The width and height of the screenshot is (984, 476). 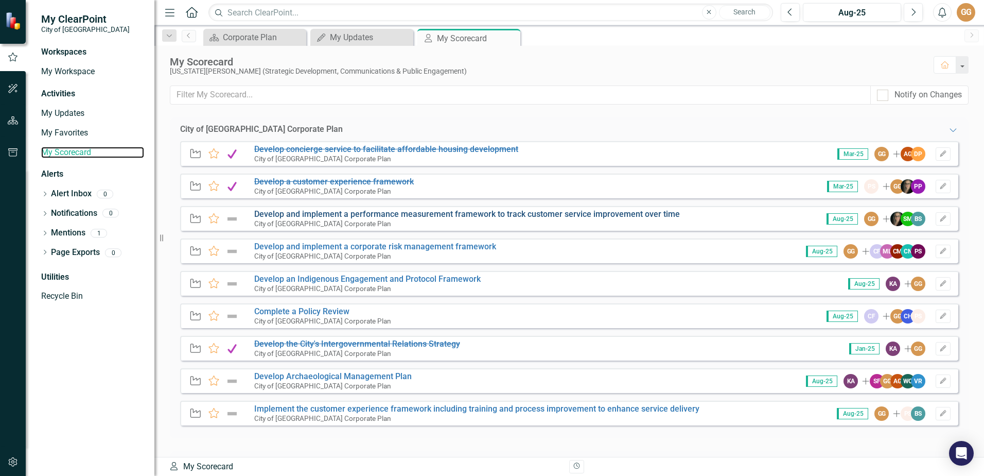 I want to click on s: Develop the City's Intergovernmental Relations Strategy, so click(x=357, y=343).